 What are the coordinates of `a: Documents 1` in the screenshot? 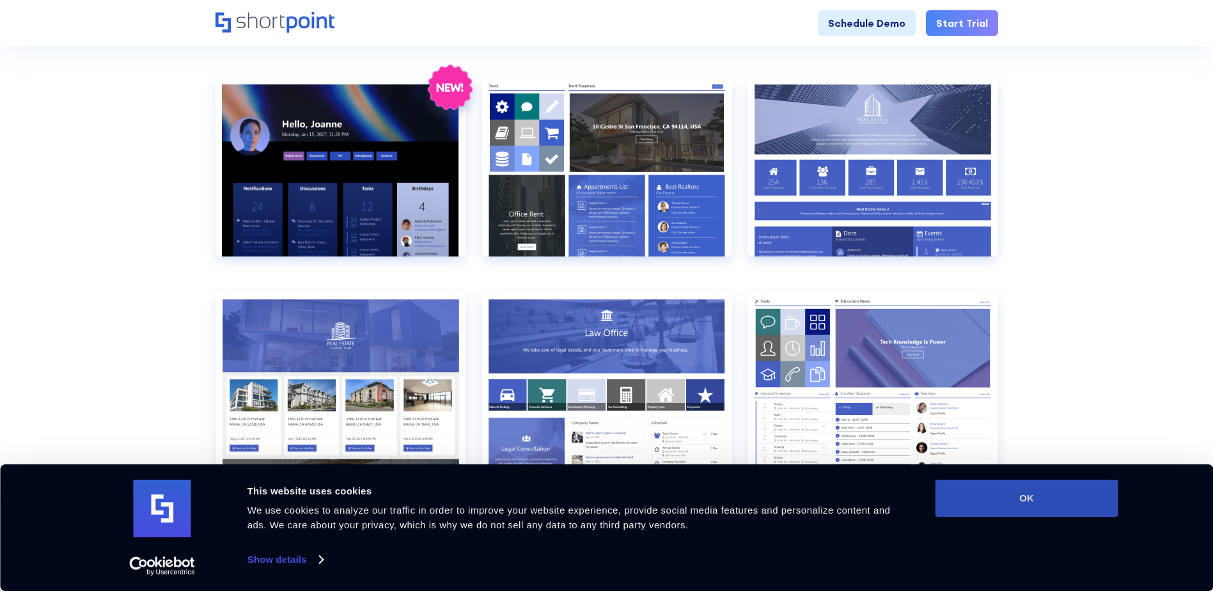 It's located at (607, 177).